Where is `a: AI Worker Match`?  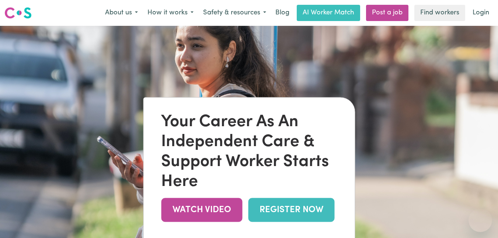 a: AI Worker Match is located at coordinates (329, 13).